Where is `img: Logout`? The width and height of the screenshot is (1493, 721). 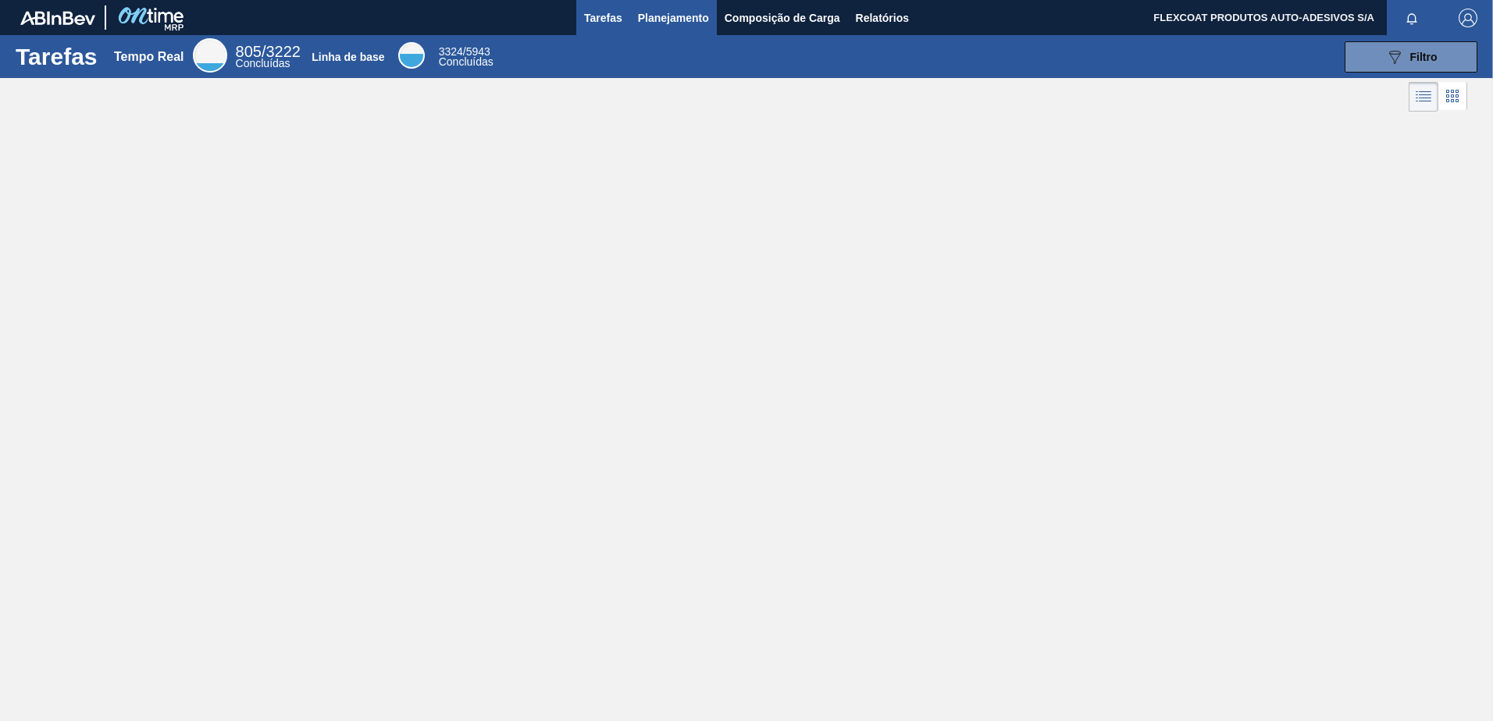
img: Logout is located at coordinates (1468, 18).